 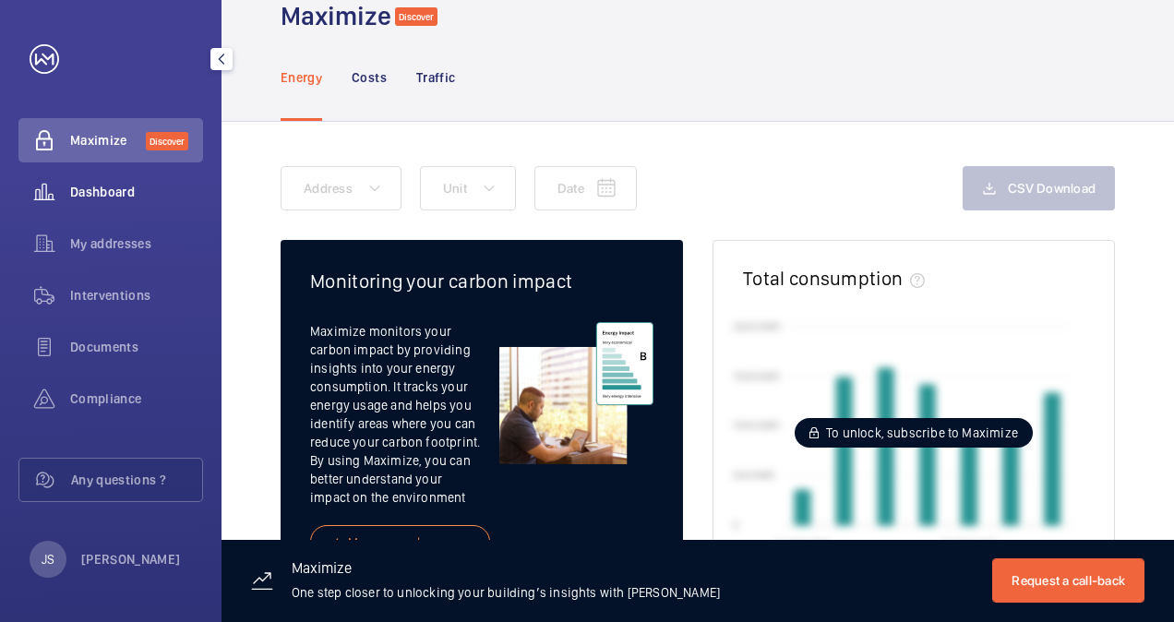 I want to click on button: CSV Download, so click(x=1038, y=188).